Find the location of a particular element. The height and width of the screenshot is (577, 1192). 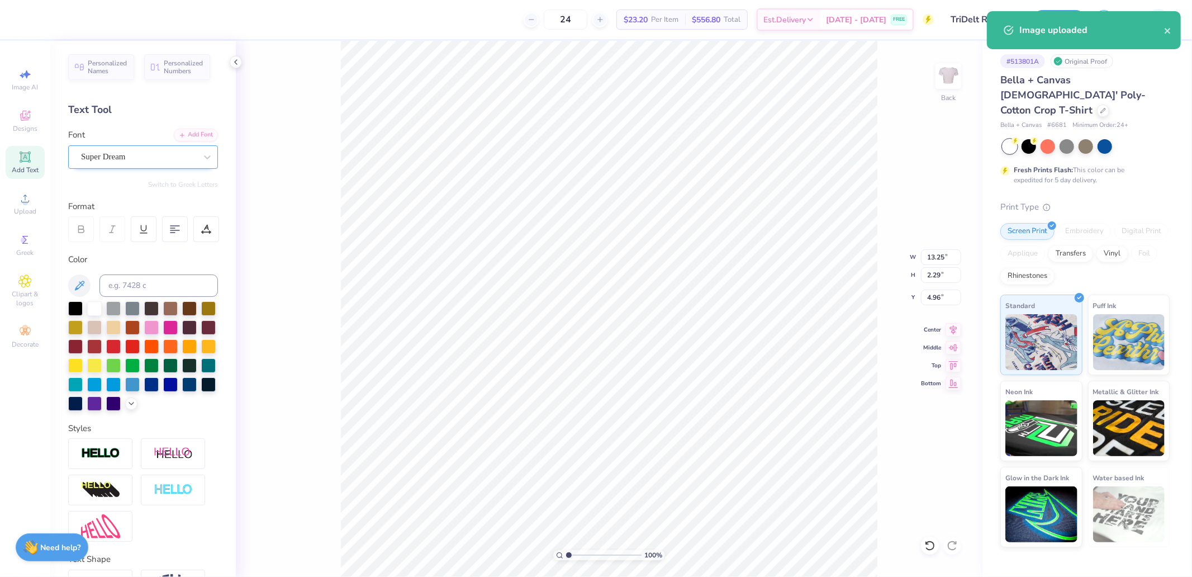

span: Bella + Canvas is located at coordinates (1021, 125).